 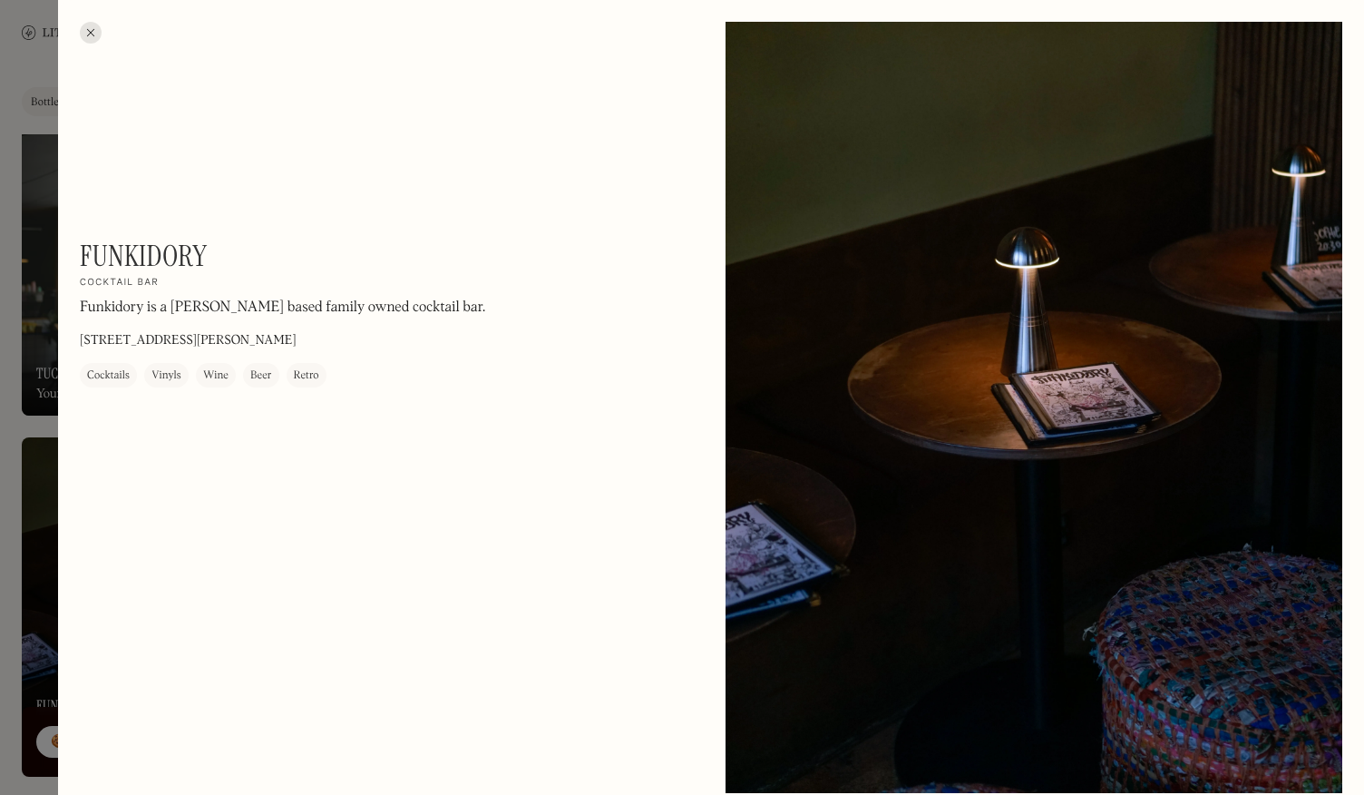 What do you see at coordinates (166, 376) in the screenshot?
I see `div: Vinyls` at bounding box center [166, 376].